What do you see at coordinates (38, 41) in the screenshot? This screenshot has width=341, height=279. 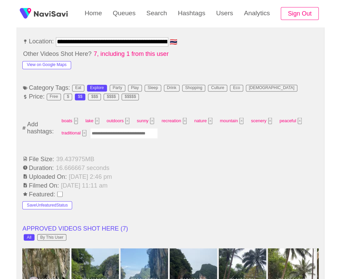 I see `span: Location:` at bounding box center [38, 41].